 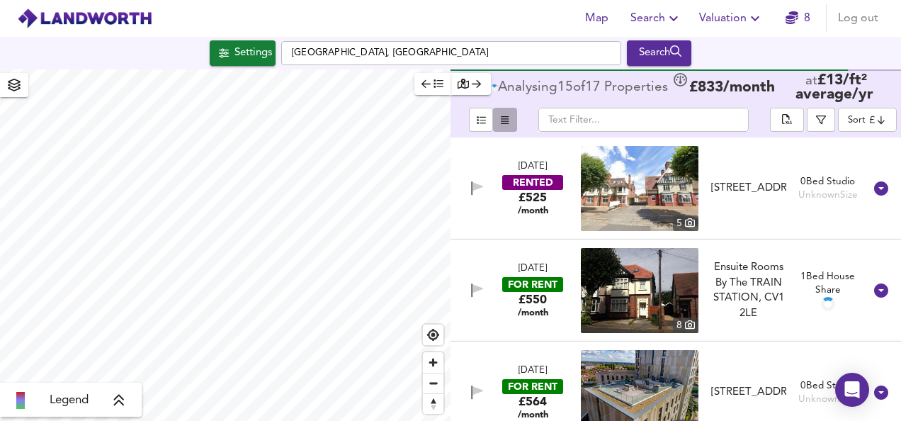 What do you see at coordinates (433, 404) in the screenshot?
I see `span: Reset bearing to north` at bounding box center [433, 404].